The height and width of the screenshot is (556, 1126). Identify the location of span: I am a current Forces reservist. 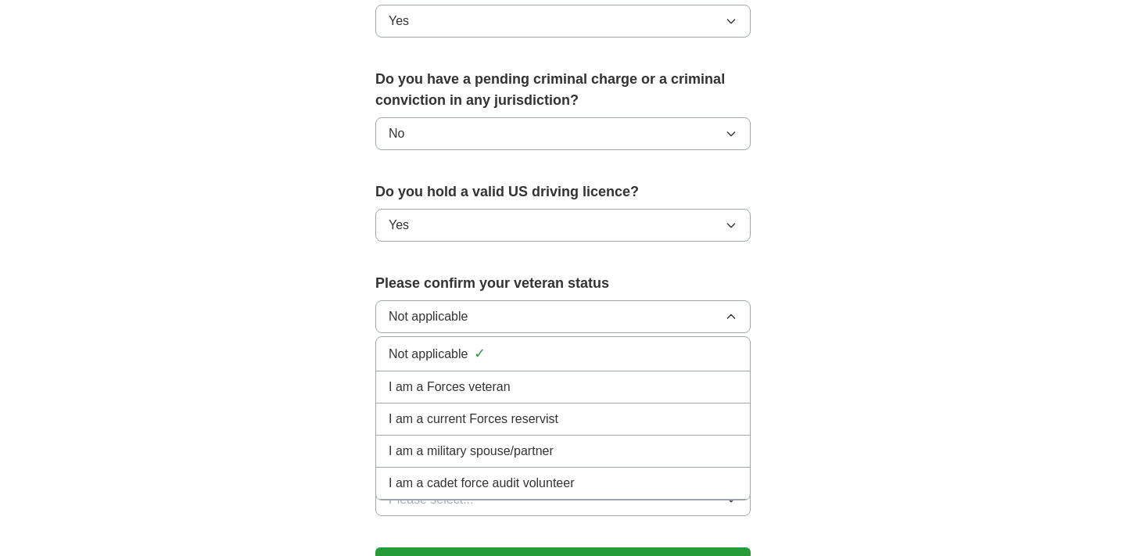
(473, 419).